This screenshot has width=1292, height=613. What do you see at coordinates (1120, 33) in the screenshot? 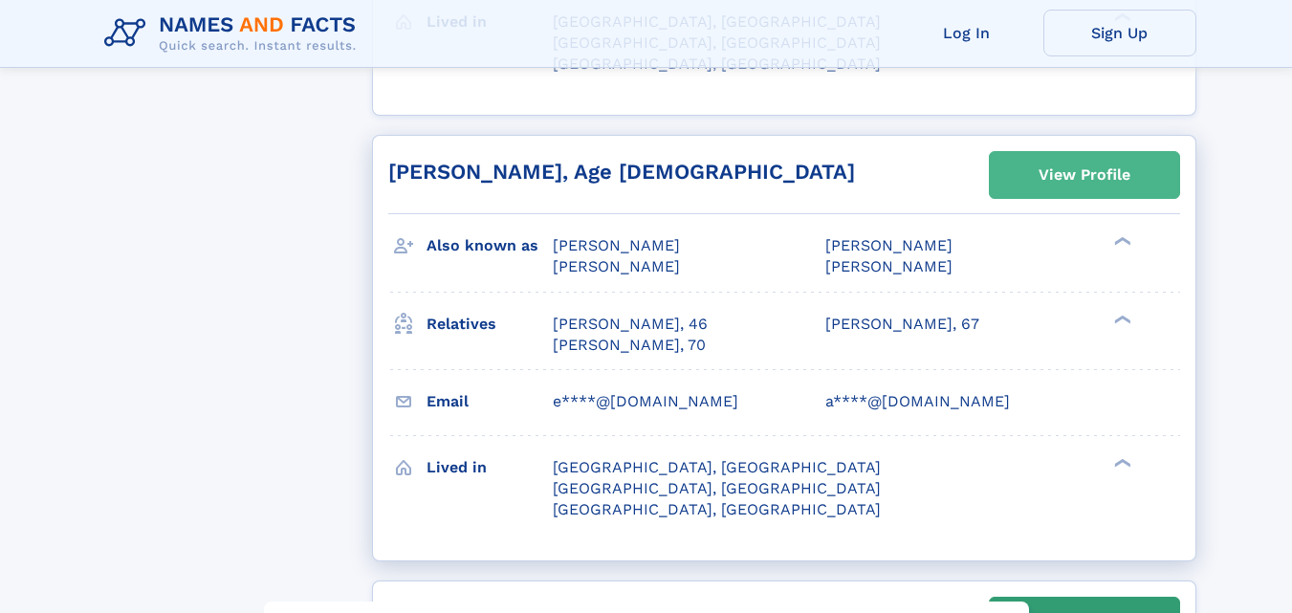
I see `a: Sign Up` at bounding box center [1120, 33].